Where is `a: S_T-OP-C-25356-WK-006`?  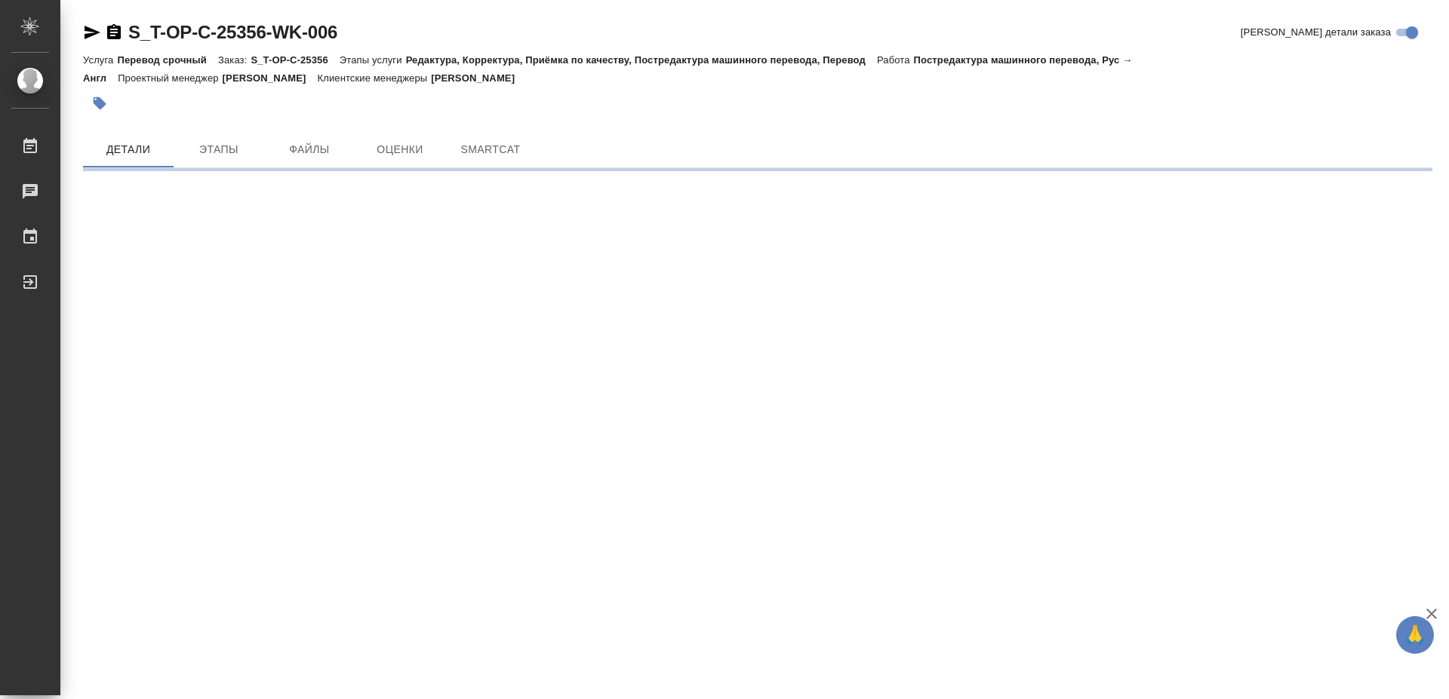
a: S_T-OP-C-25356-WK-006 is located at coordinates (232, 32).